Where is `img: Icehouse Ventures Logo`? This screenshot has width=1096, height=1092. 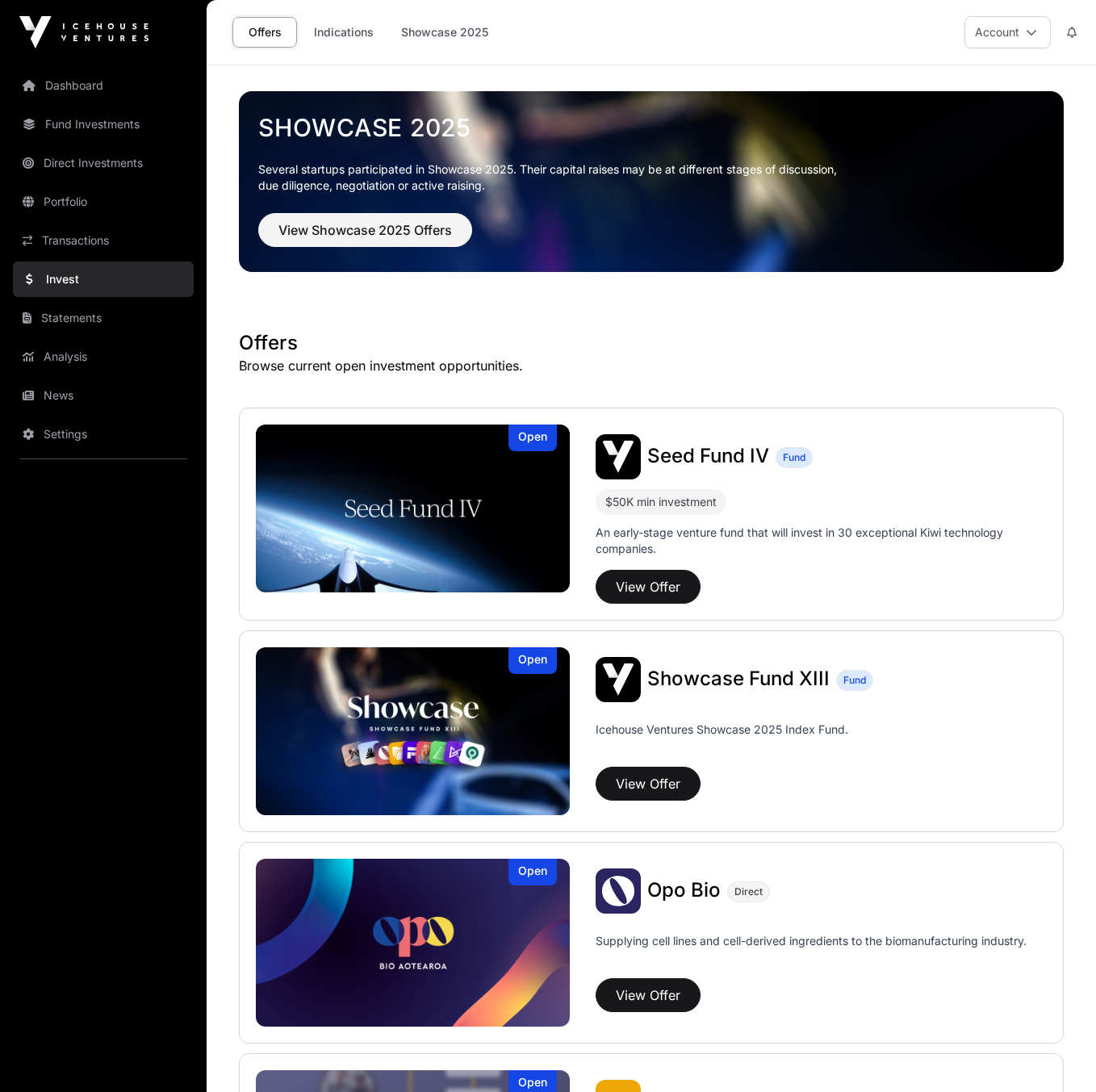 img: Icehouse Ventures Logo is located at coordinates (84, 32).